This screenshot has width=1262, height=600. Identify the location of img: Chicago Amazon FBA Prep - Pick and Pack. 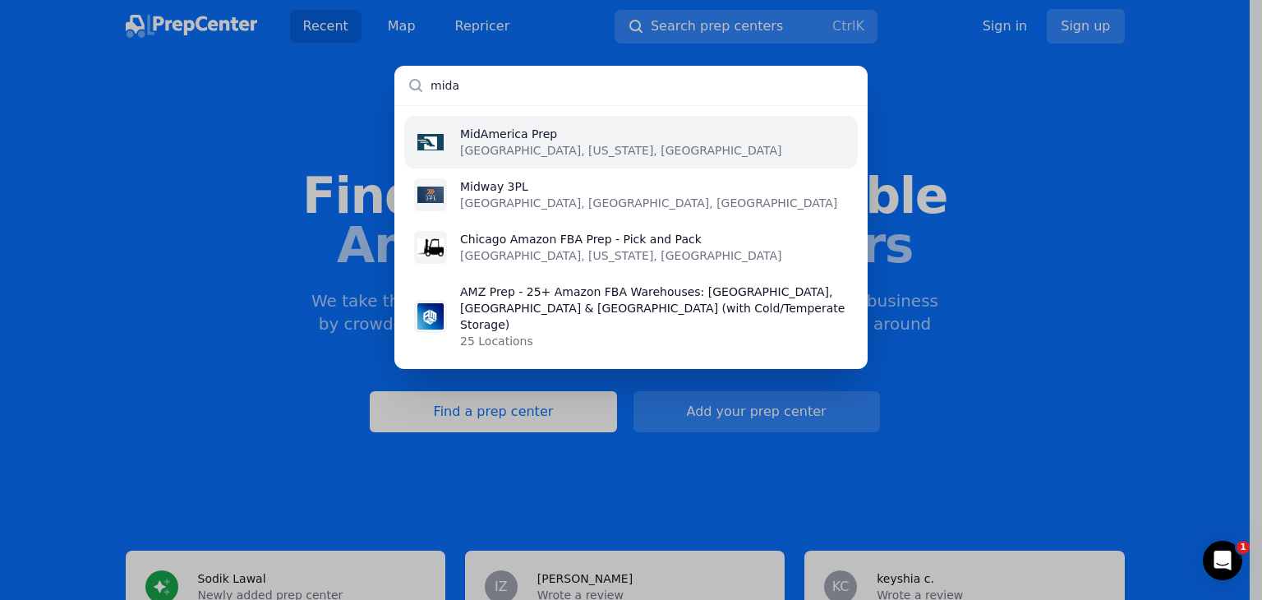
(431, 247).